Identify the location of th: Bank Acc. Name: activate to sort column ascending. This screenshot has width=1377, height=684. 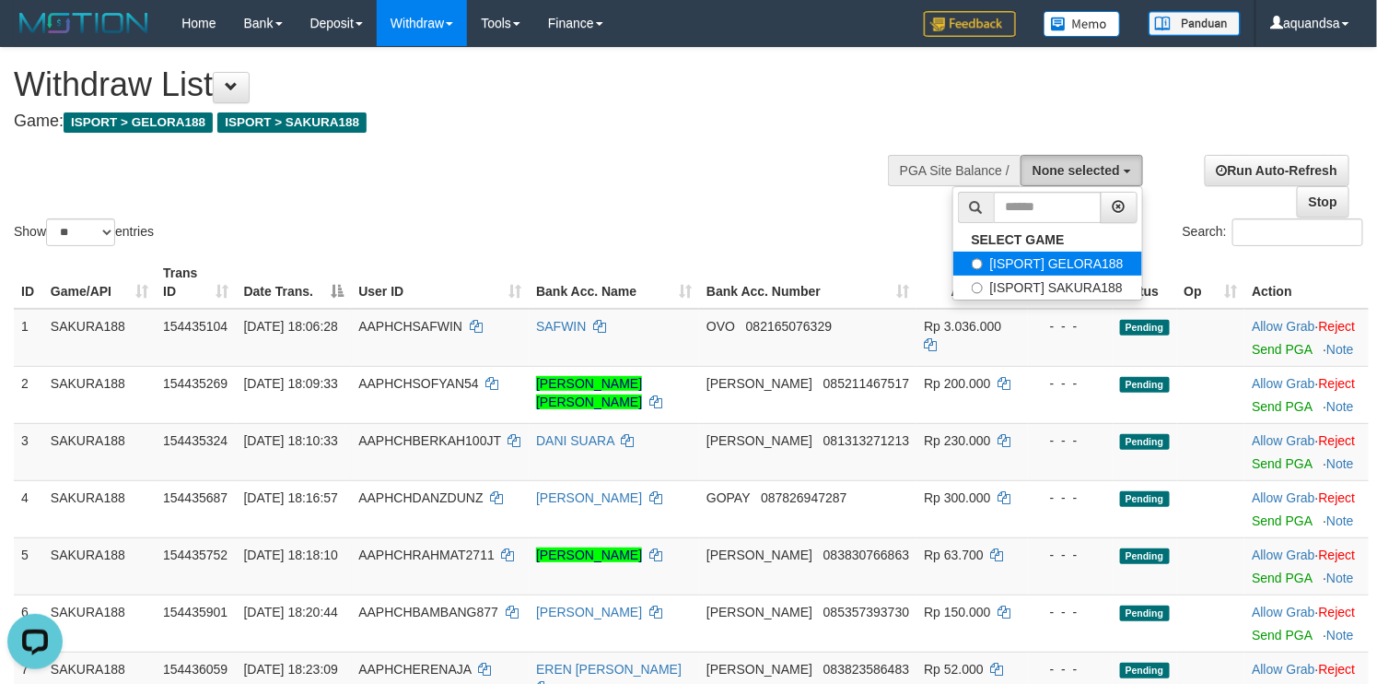
(614, 282).